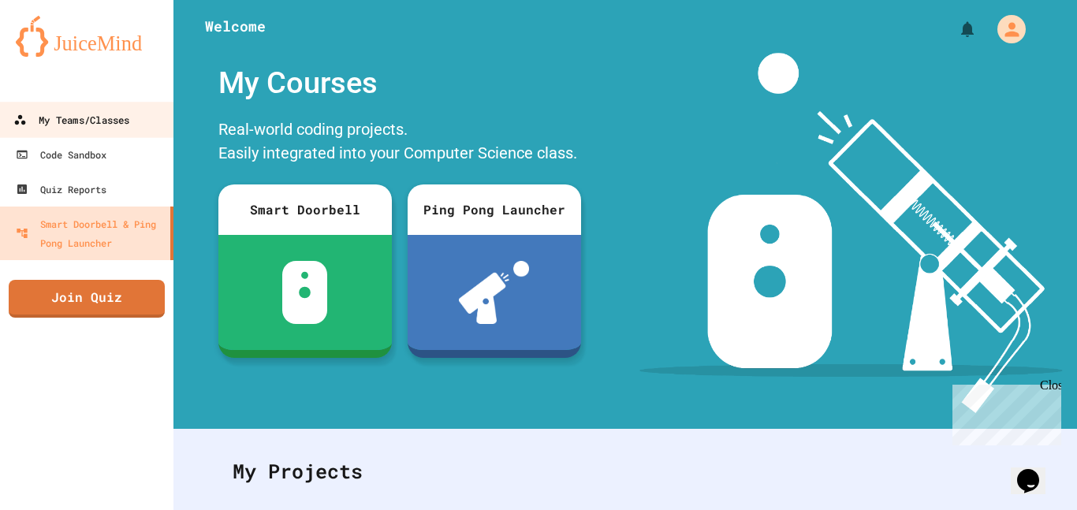  I want to click on div: Ping Pong Launcher, so click(494, 210).